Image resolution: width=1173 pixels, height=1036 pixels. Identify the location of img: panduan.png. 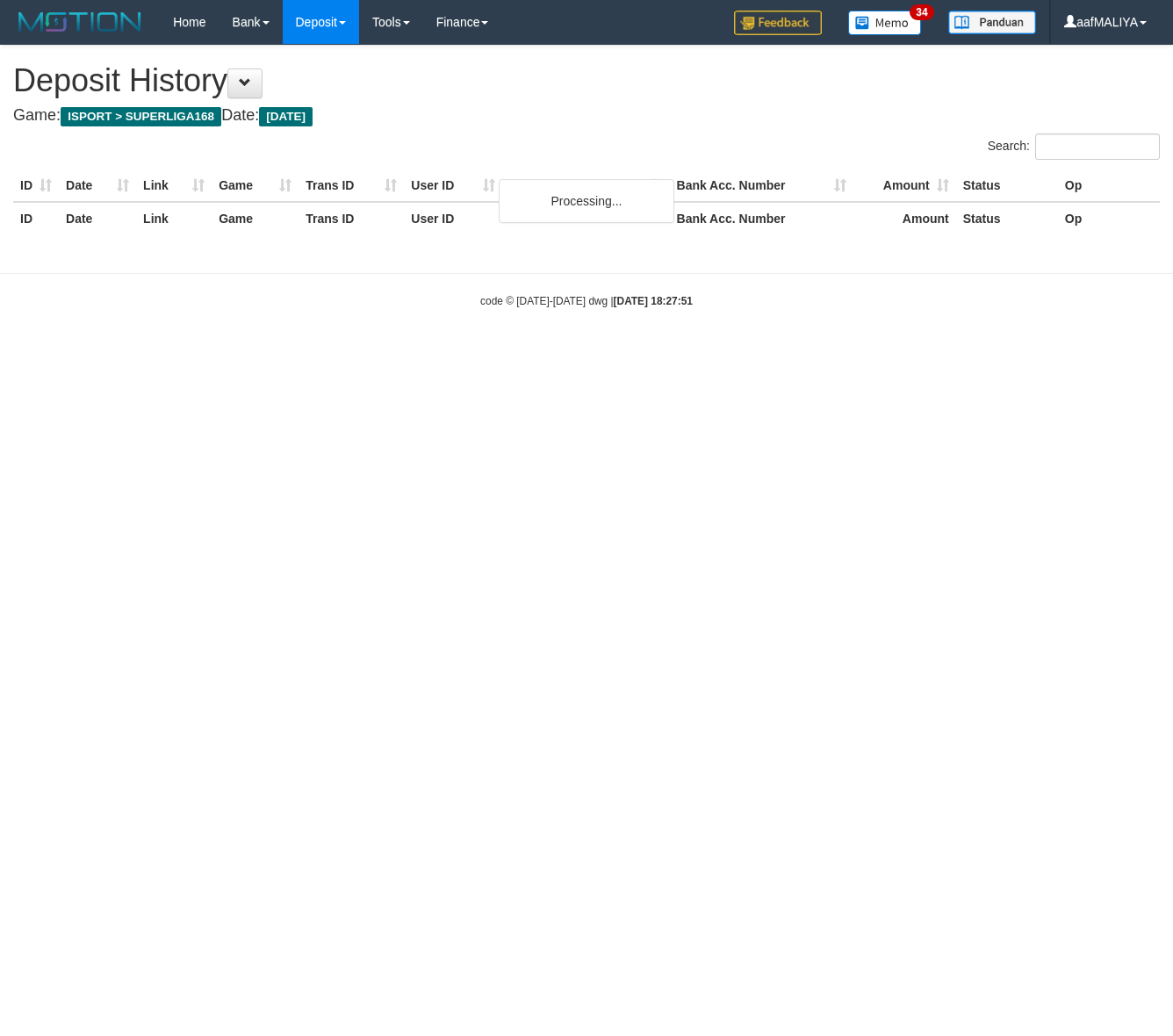
(993, 22).